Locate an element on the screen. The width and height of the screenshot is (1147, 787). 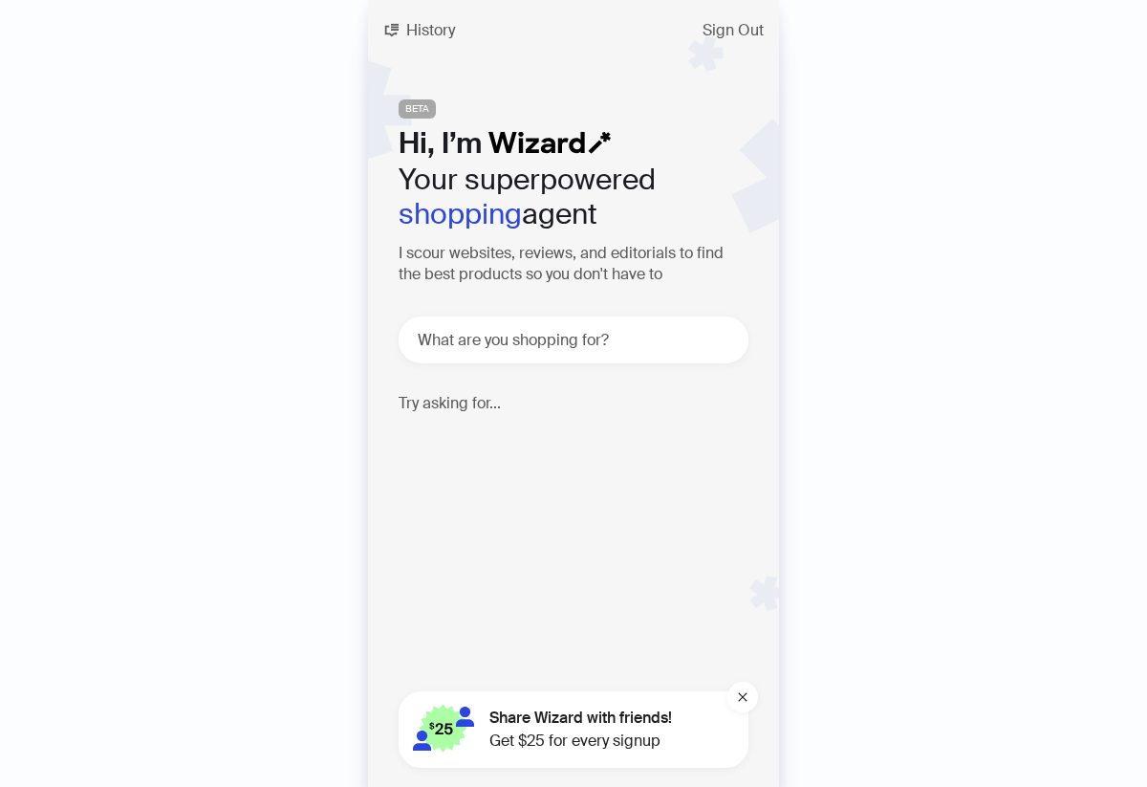
span: History is located at coordinates (430, 31).